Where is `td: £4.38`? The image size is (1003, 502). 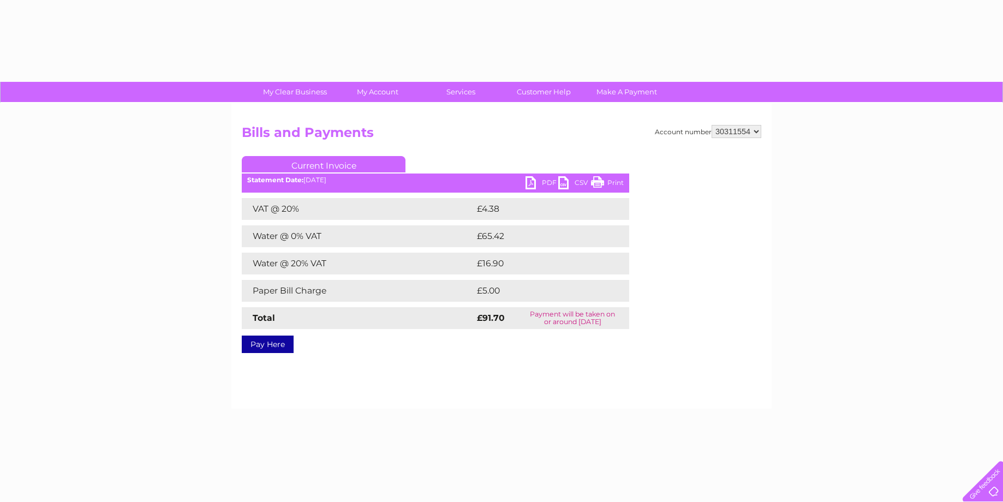
td: £4.38 is located at coordinates (539, 209).